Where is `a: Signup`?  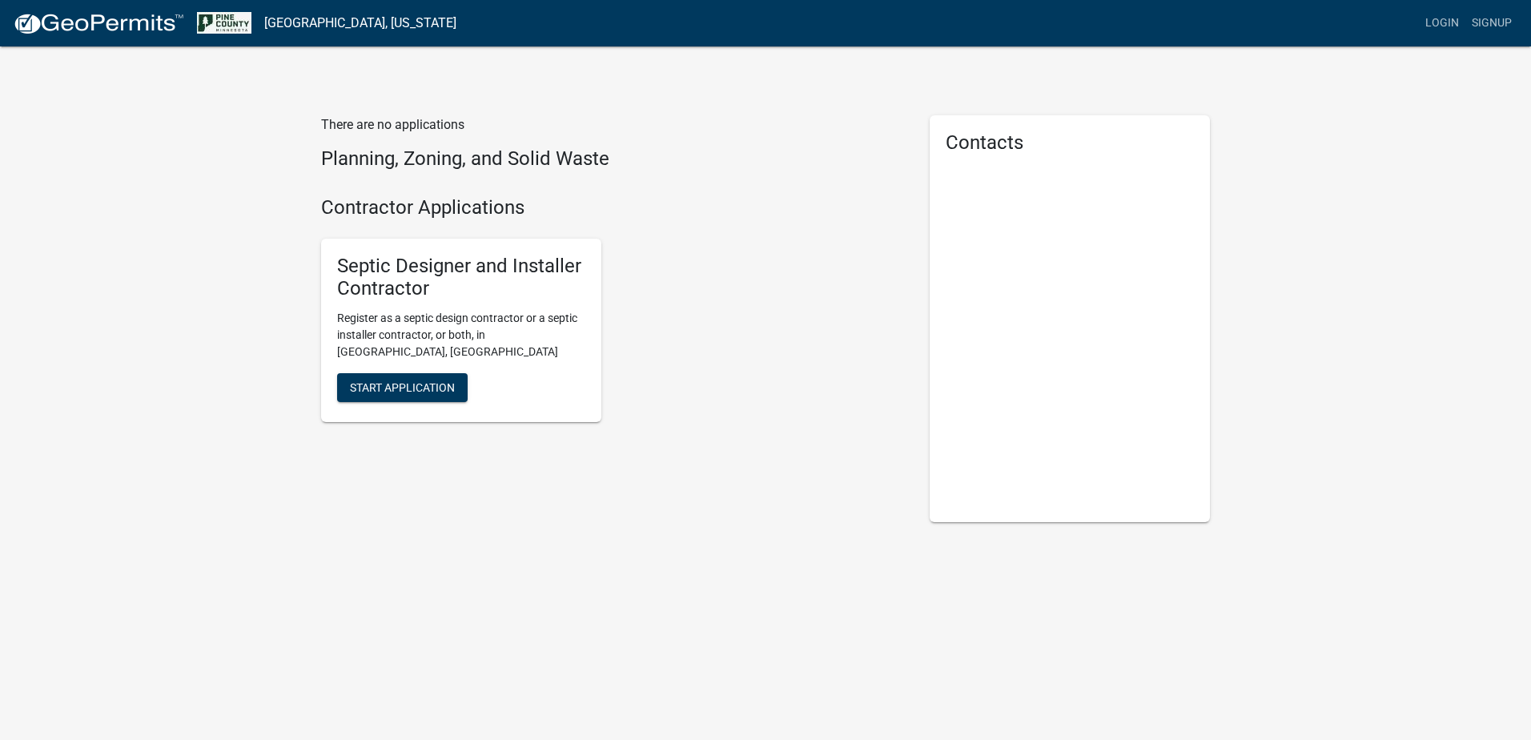
a: Signup is located at coordinates (1492, 23).